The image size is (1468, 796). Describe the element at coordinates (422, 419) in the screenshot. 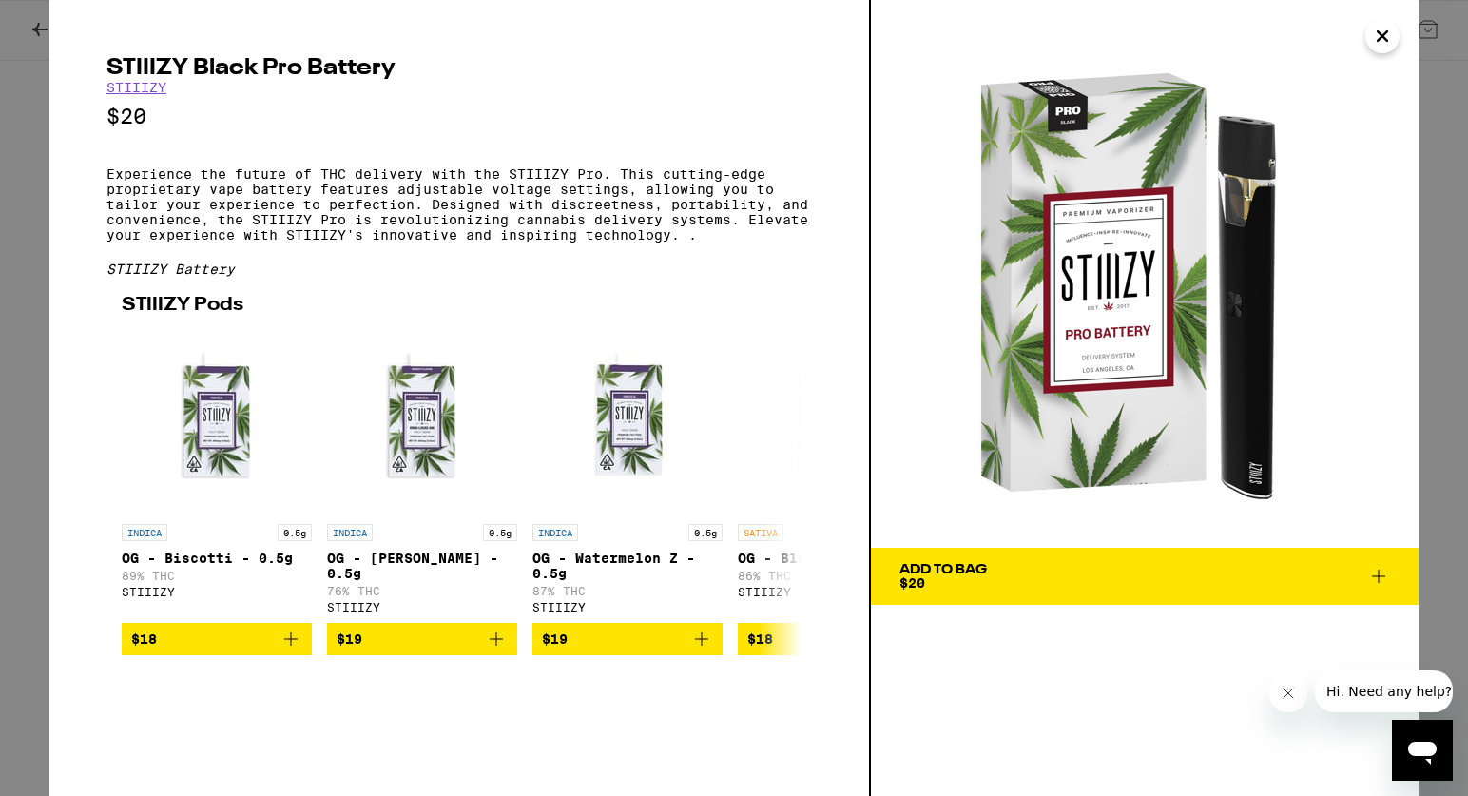

I see `img: STIIIZY - OG - King Louis XIII - 0.5g` at that location.